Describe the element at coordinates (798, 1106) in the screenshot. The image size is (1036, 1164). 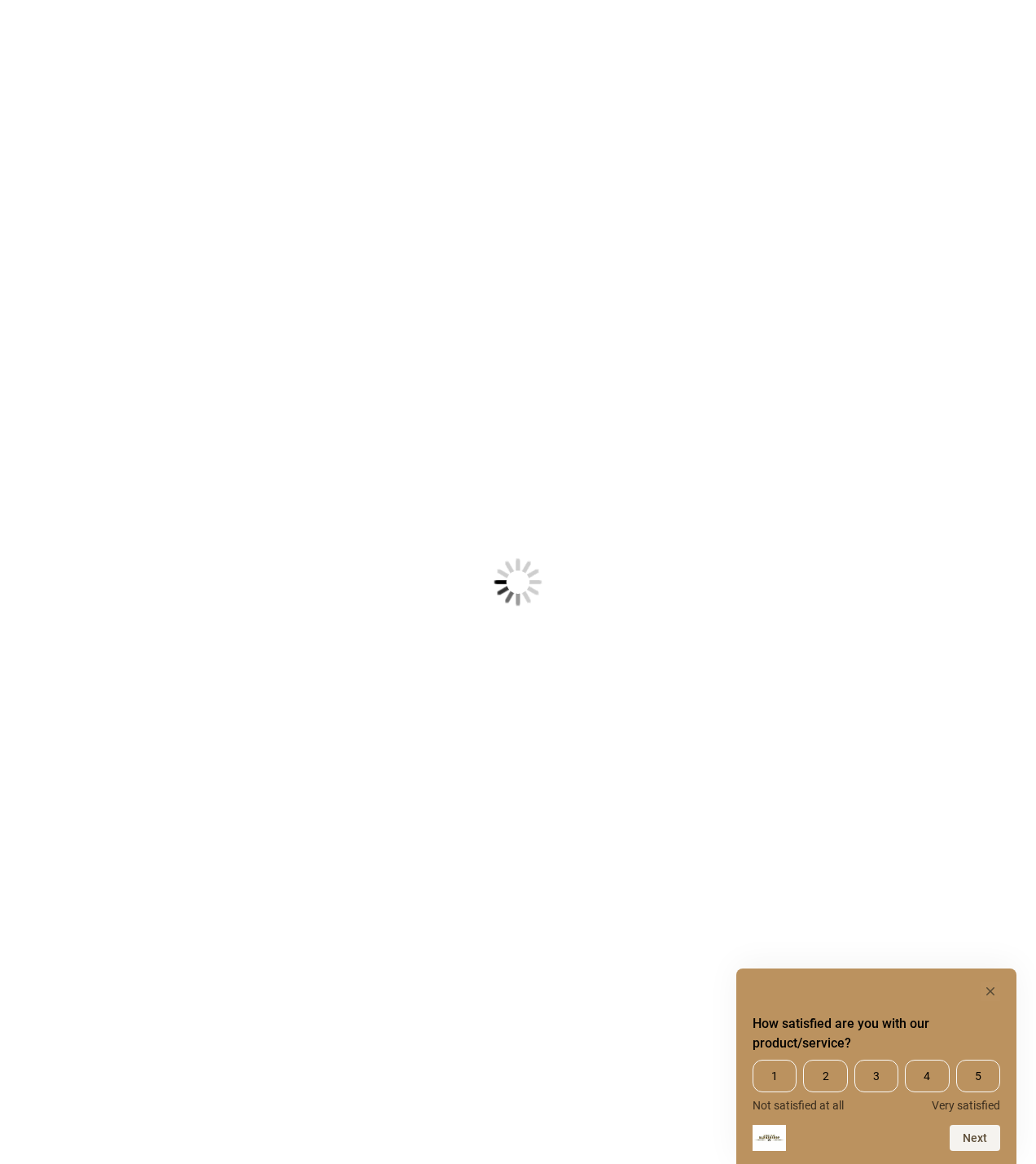
I see `span: Not satisfied at all` at that location.